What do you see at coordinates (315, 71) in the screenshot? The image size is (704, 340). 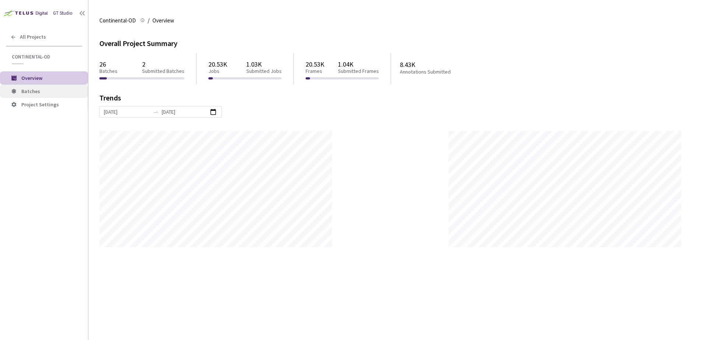 I see `p: Frames` at bounding box center [315, 71].